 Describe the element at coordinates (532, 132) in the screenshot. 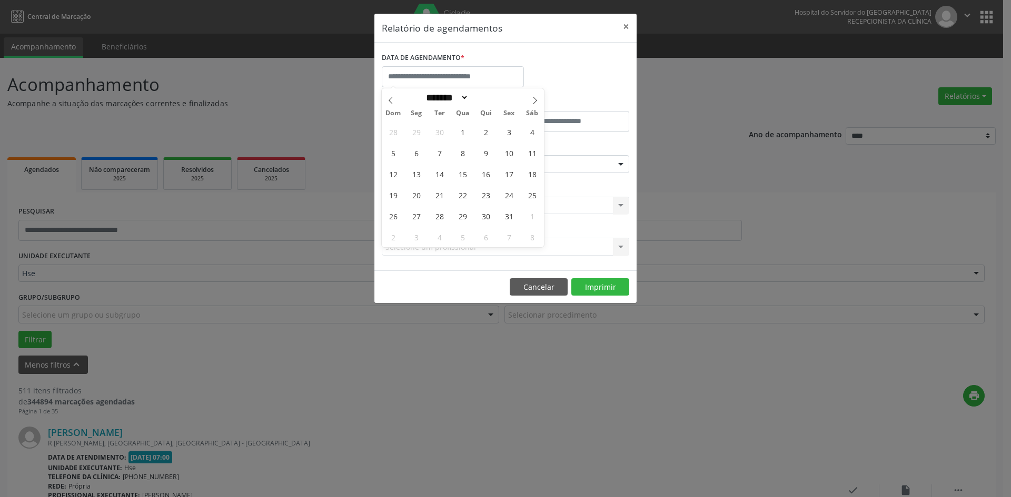

I see `span: Outubro 4, 2025` at that location.